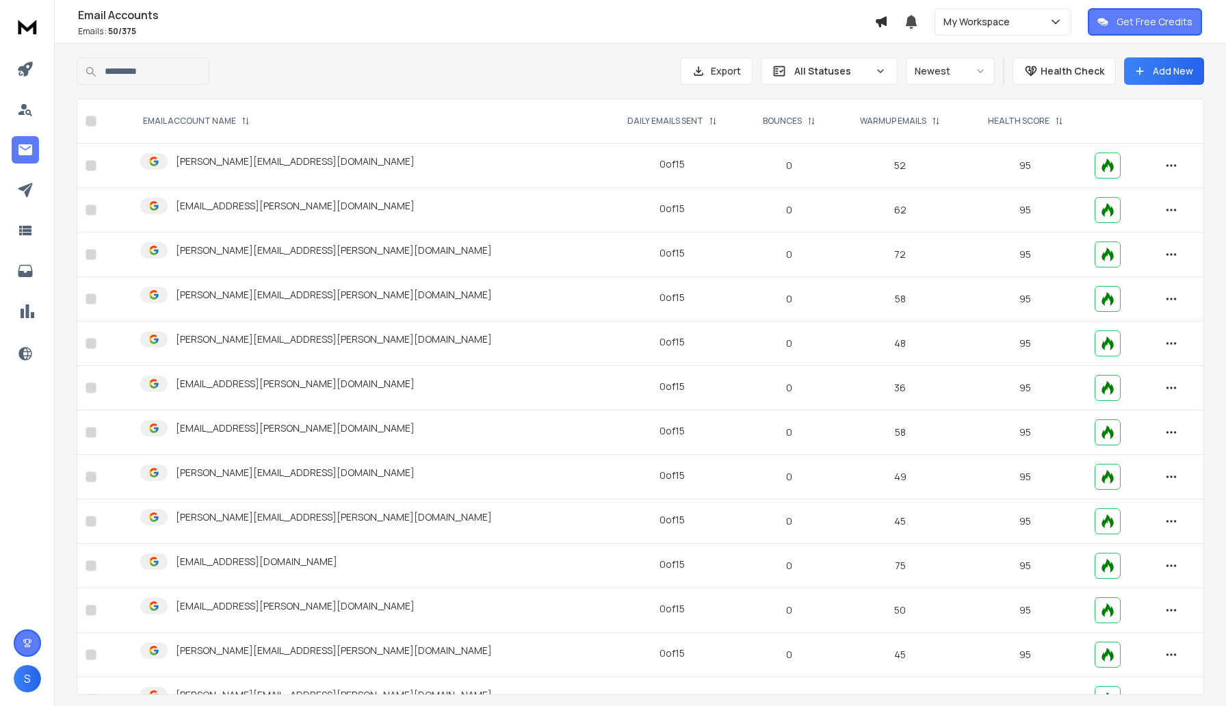 This screenshot has height=706, width=1226. Describe the element at coordinates (27, 679) in the screenshot. I see `button: S` at that location.